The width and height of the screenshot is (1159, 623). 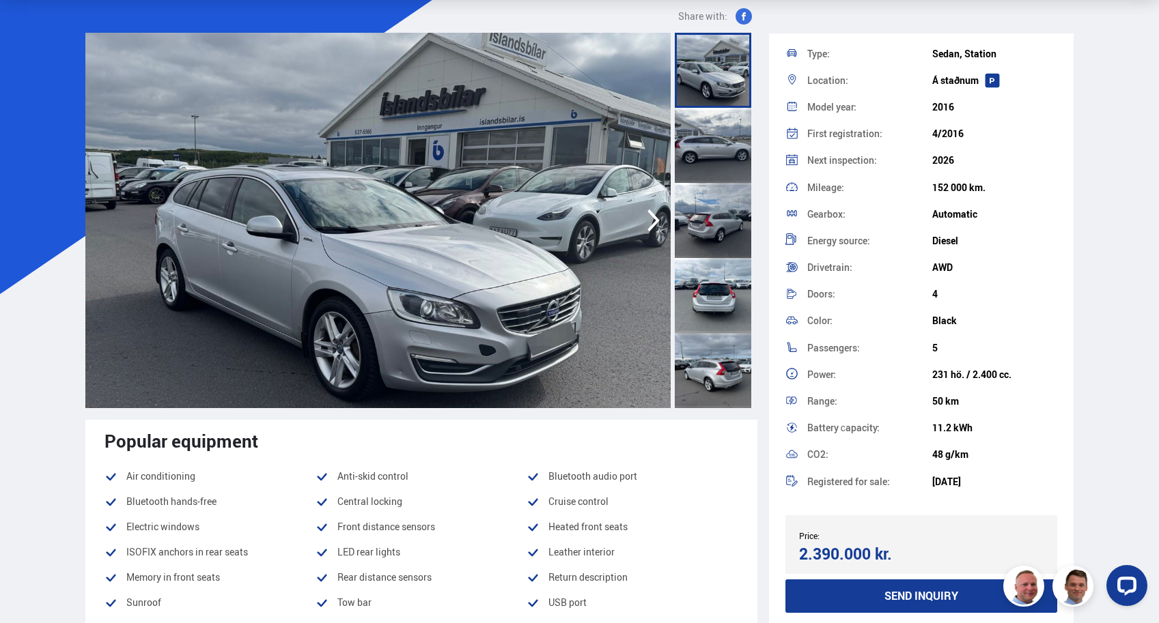 I want to click on div: Type:, so click(x=869, y=54).